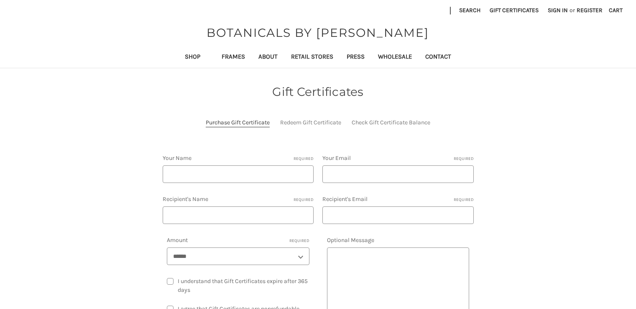 This screenshot has width=636, height=309. I want to click on li: Purchase Gift Certificate, so click(238, 123).